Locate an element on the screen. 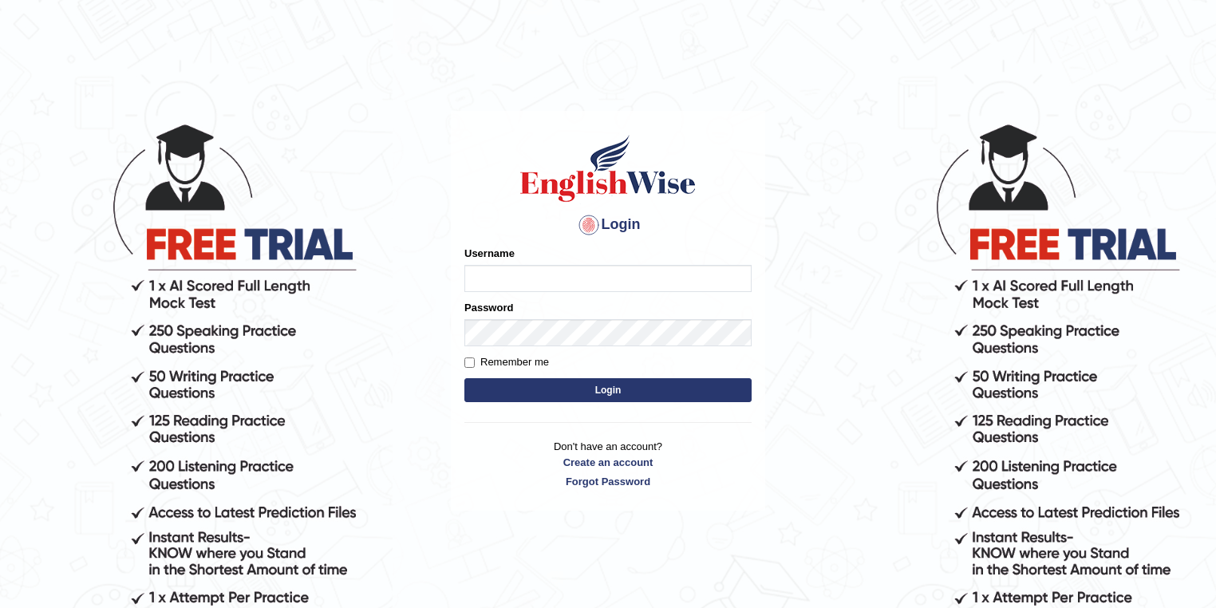 This screenshot has width=1216, height=608. p: Don't have an account? is located at coordinates (608, 463).